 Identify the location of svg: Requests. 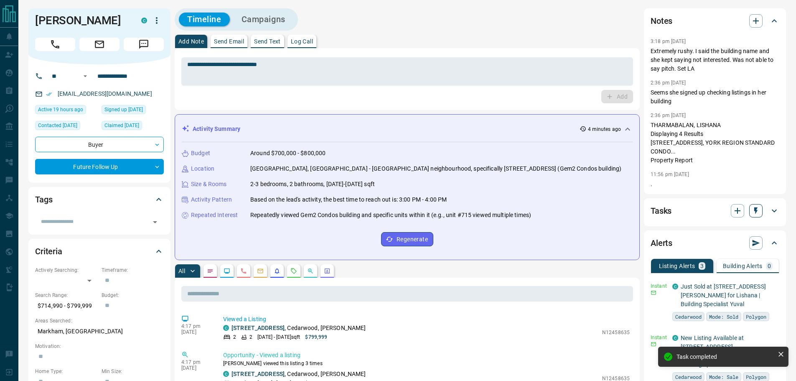
(294, 271).